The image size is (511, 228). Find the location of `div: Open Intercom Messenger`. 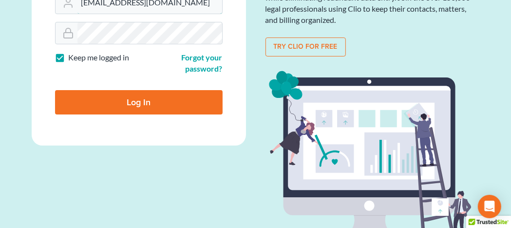

div: Open Intercom Messenger is located at coordinates (490, 207).